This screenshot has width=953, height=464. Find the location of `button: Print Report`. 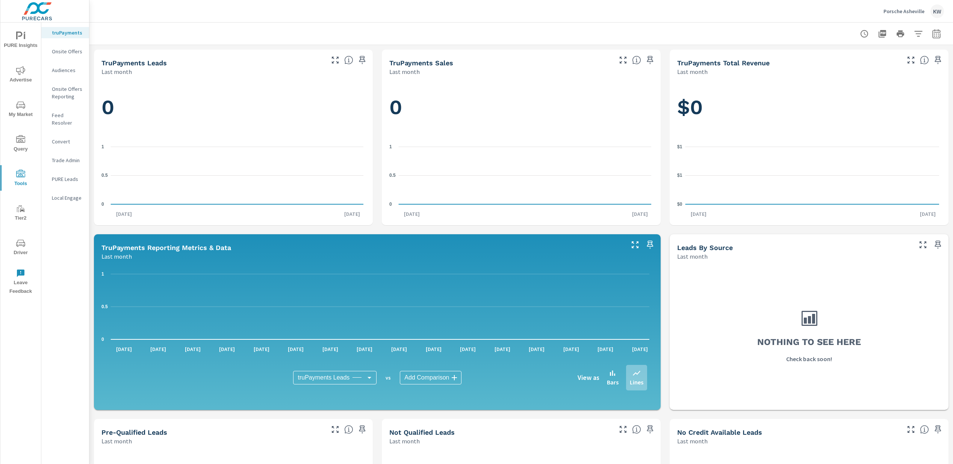

button: Print Report is located at coordinates (900, 34).